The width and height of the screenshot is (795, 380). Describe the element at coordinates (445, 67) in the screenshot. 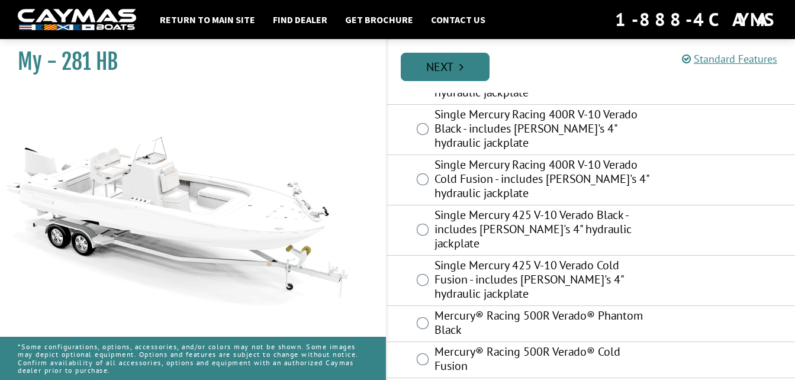

I see `a: Next` at that location.